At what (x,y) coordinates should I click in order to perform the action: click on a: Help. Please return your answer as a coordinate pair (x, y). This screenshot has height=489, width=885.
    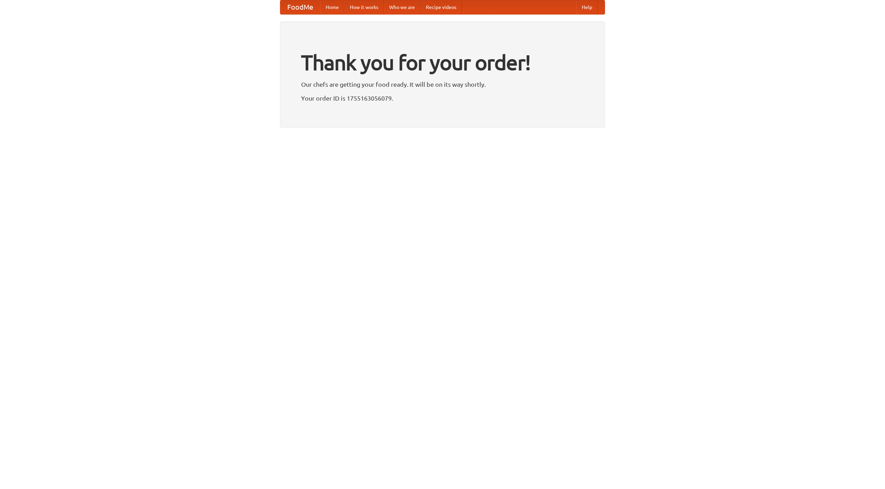
    Looking at the image, I should click on (587, 7).